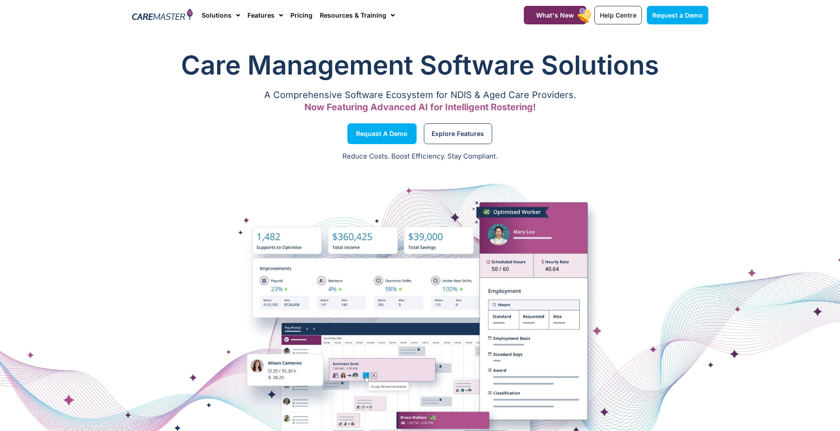 This screenshot has width=840, height=431. What do you see at coordinates (555, 15) in the screenshot?
I see `span: What's New` at bounding box center [555, 15].